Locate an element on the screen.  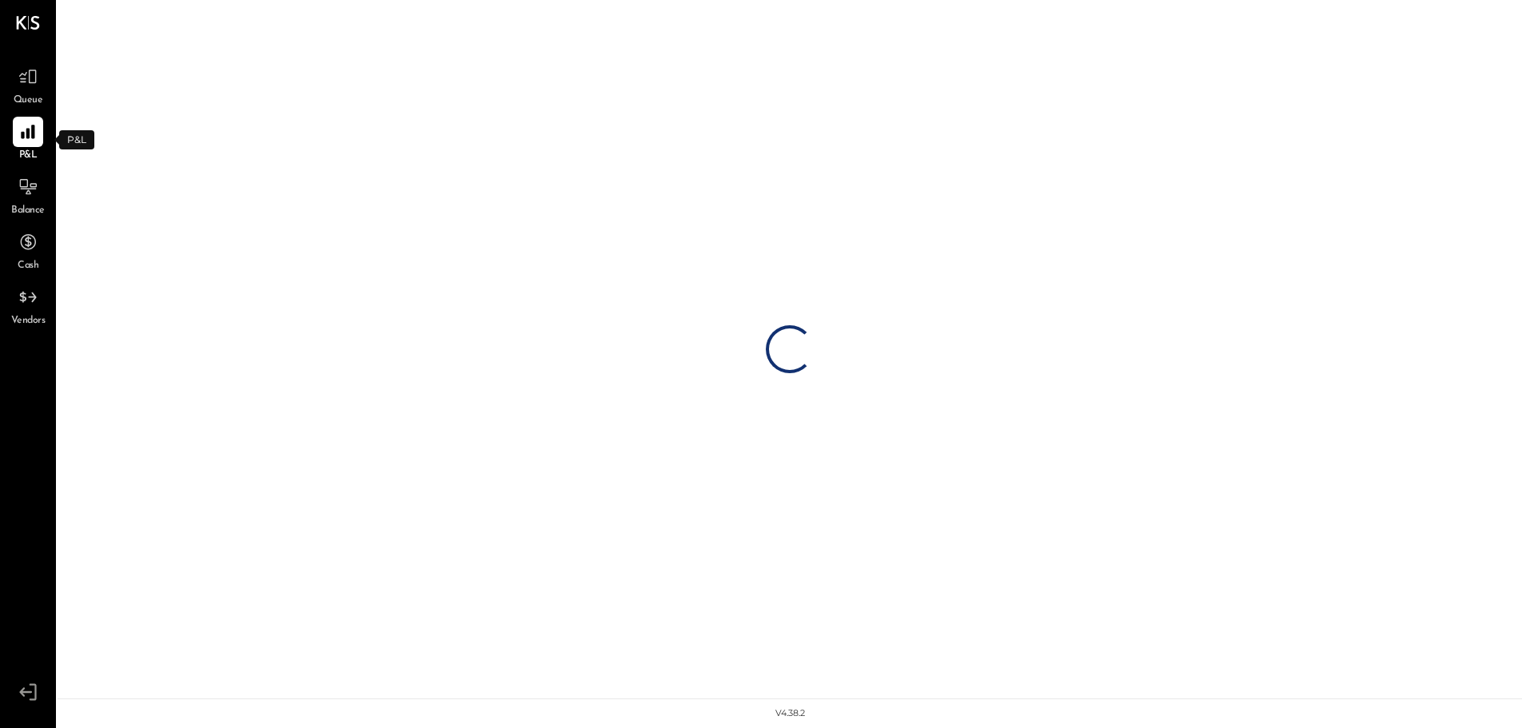
span: Cash is located at coordinates (28, 266).